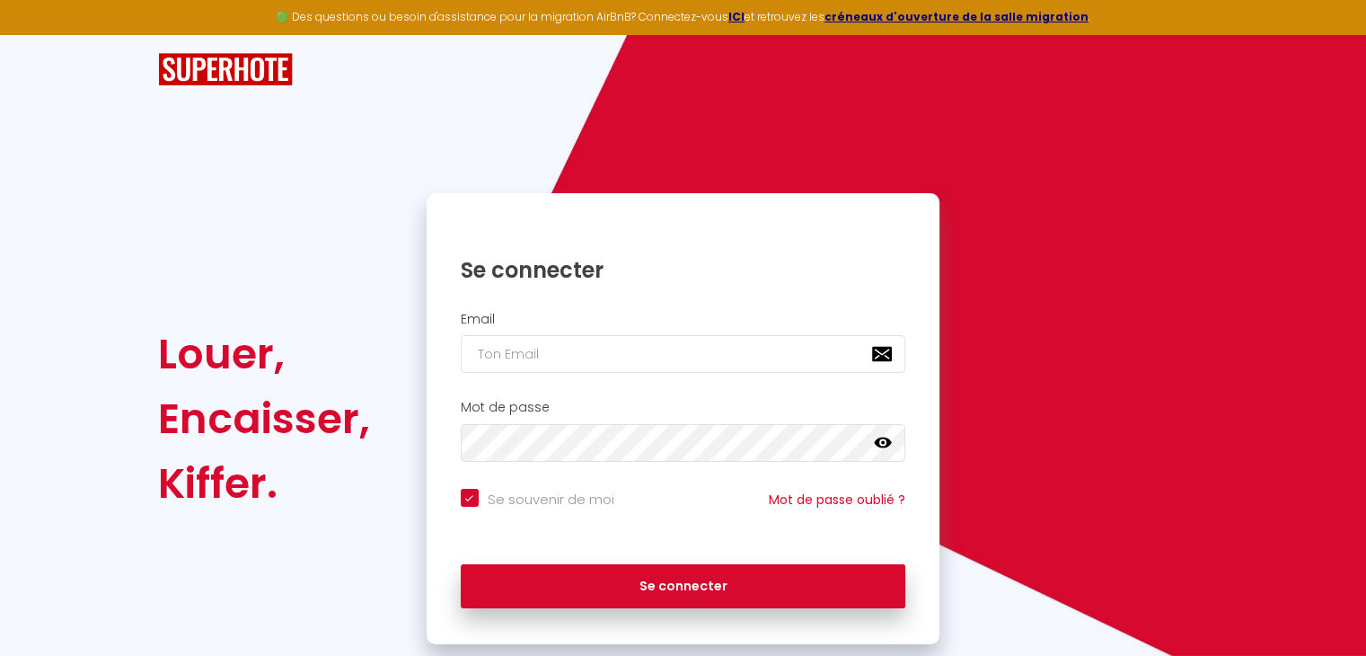 The image size is (1366, 656). Describe the element at coordinates (837, 500) in the screenshot. I see `a: Mot de passe oublié ?` at that location.